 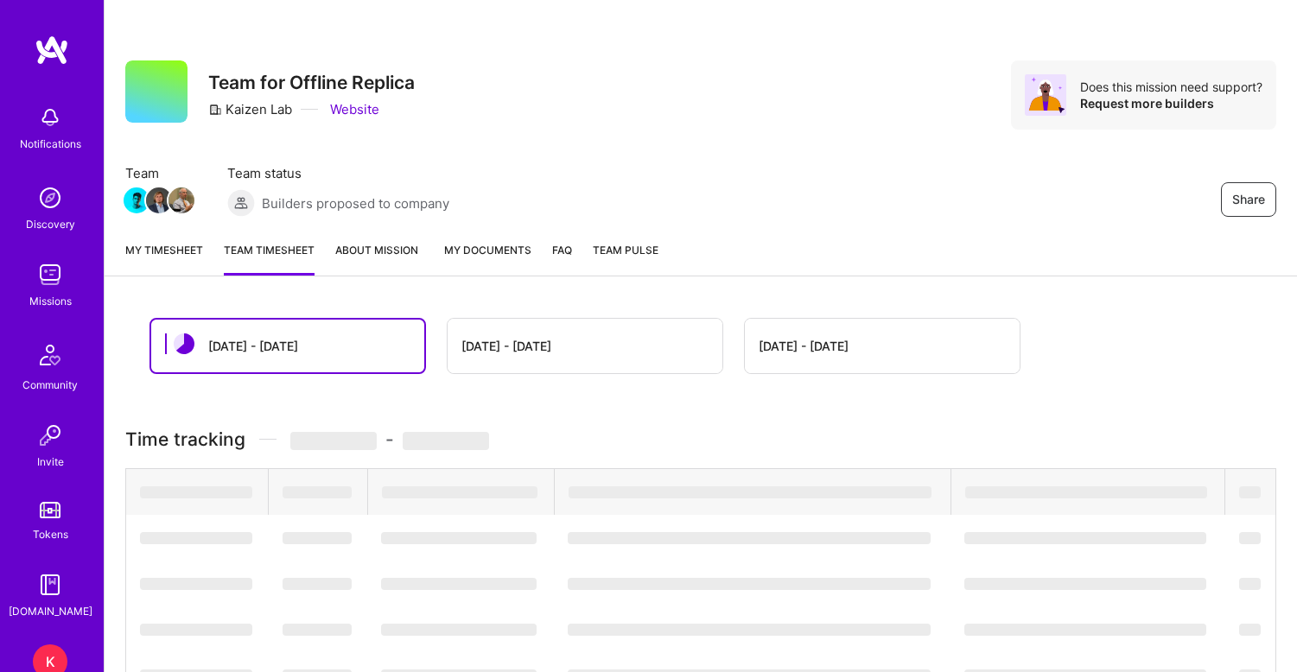 What do you see at coordinates (52, 50) in the screenshot?
I see `img: logo` at bounding box center [52, 50].